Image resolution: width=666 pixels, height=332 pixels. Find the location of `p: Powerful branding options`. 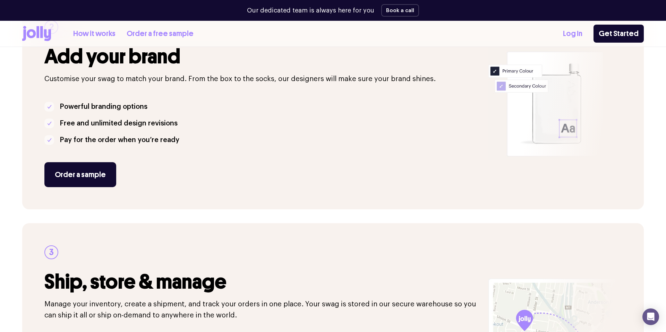

p: Powerful branding options is located at coordinates (103, 107).